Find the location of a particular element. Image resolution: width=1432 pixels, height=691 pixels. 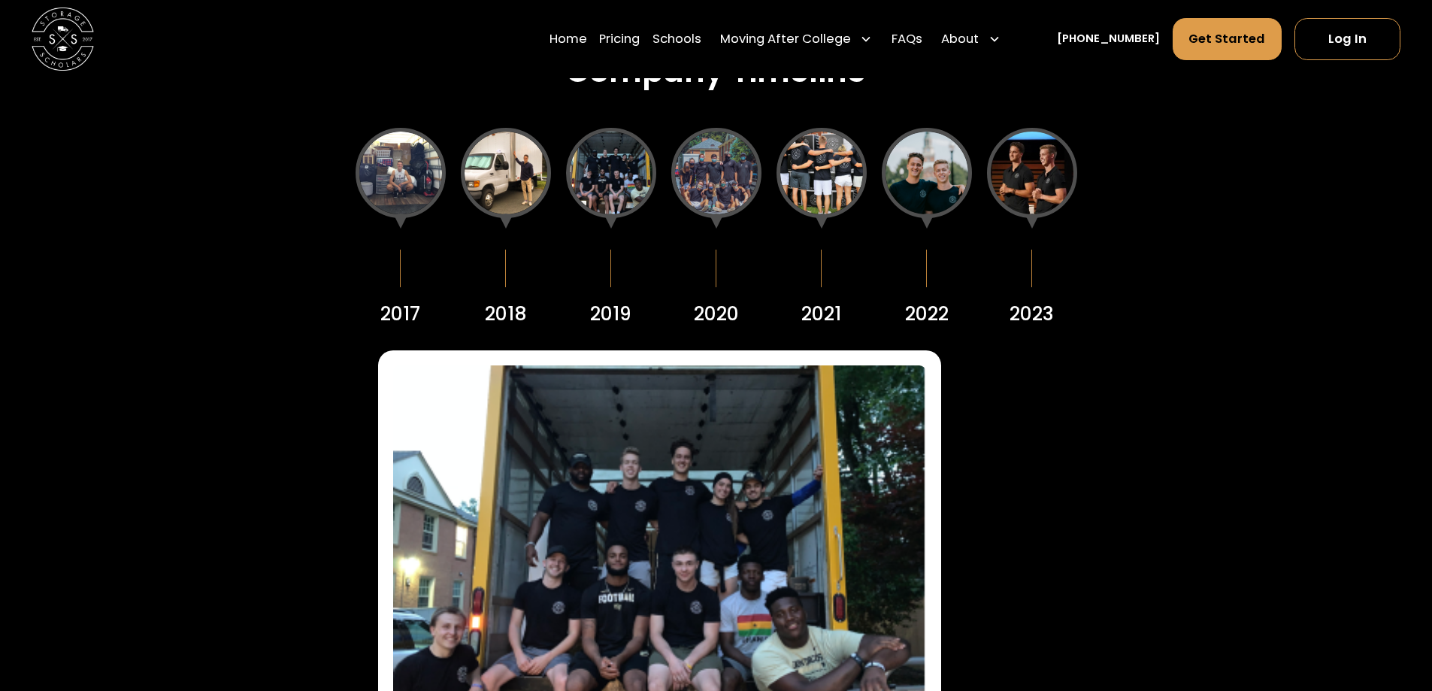

div: 2017 is located at coordinates (400, 313).